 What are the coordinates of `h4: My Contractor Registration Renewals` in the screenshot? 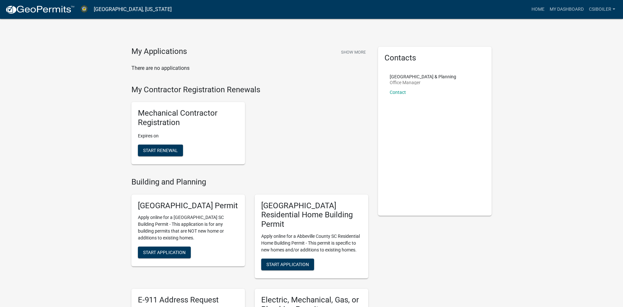 It's located at (250, 90).